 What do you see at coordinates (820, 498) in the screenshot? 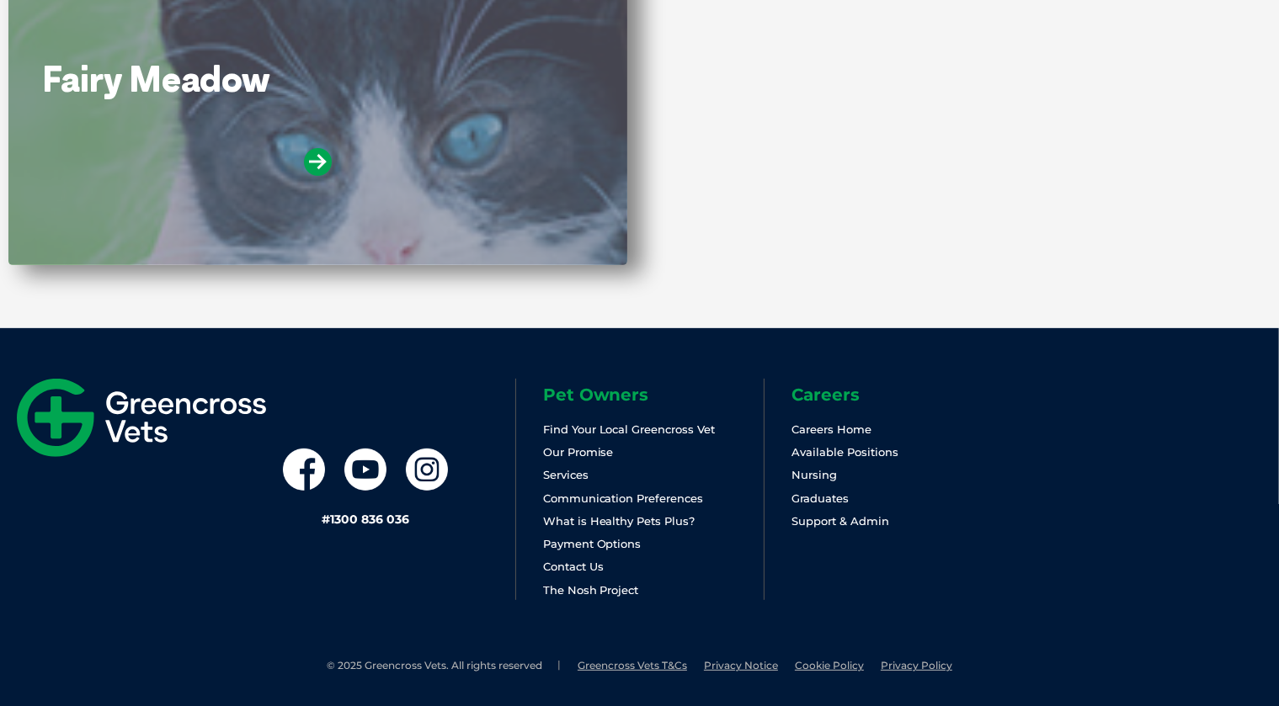
I see `a: Graduates` at bounding box center [820, 498].